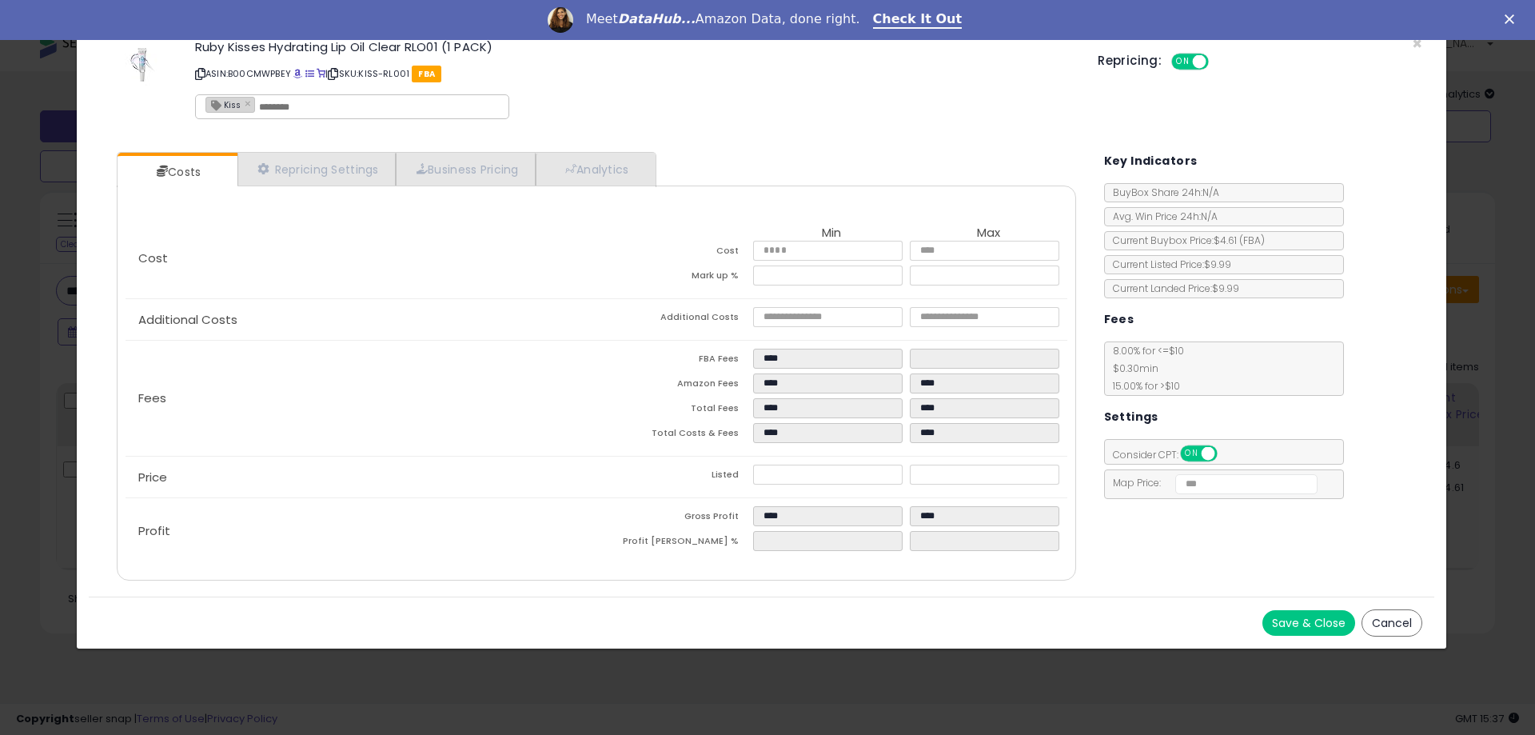 The height and width of the screenshot is (735, 1535). Describe the element at coordinates (1168, 264) in the screenshot. I see `span: Current Listed Price: $9.99` at that location.